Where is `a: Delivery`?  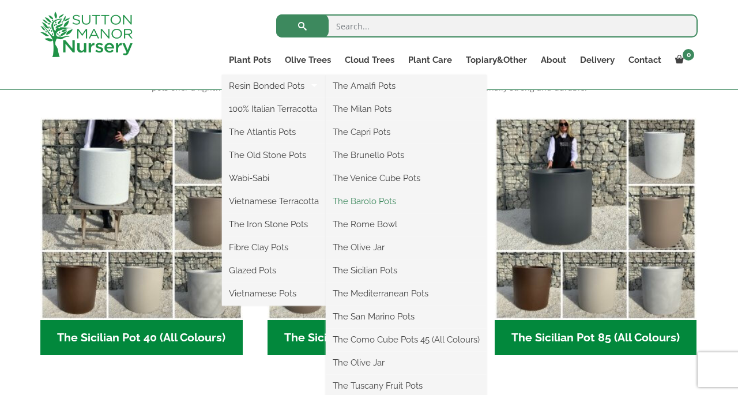
a: Delivery is located at coordinates (598, 60).